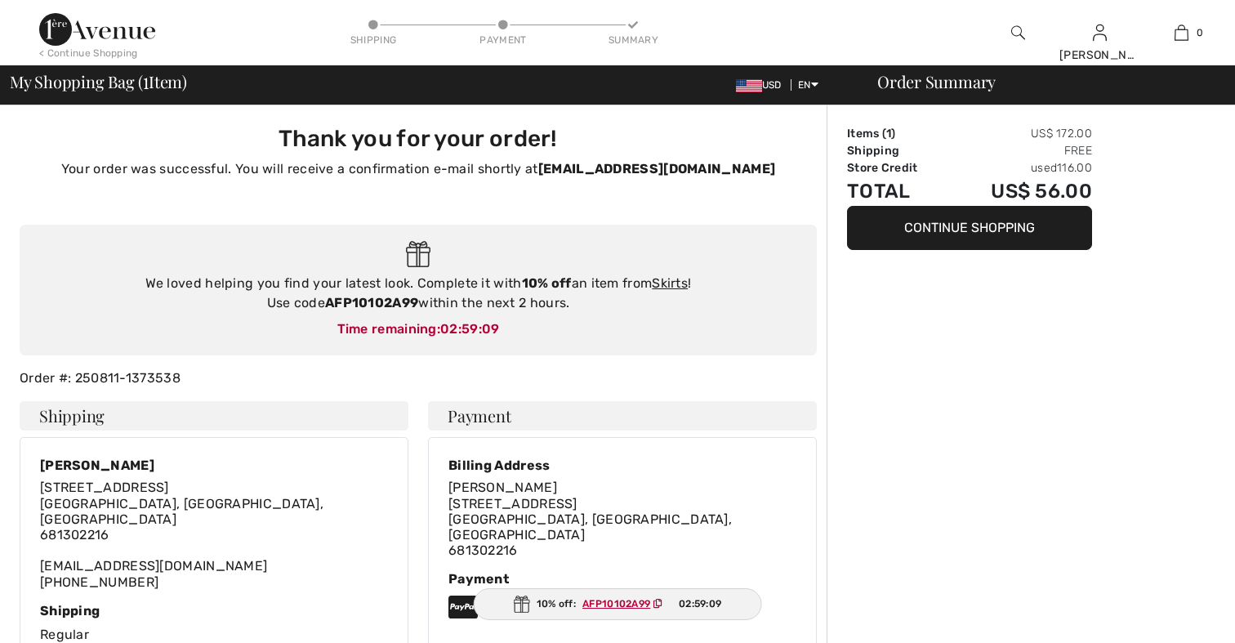 The image size is (1235, 643). I want to click on td: US$ 172.00, so click(1020, 133).